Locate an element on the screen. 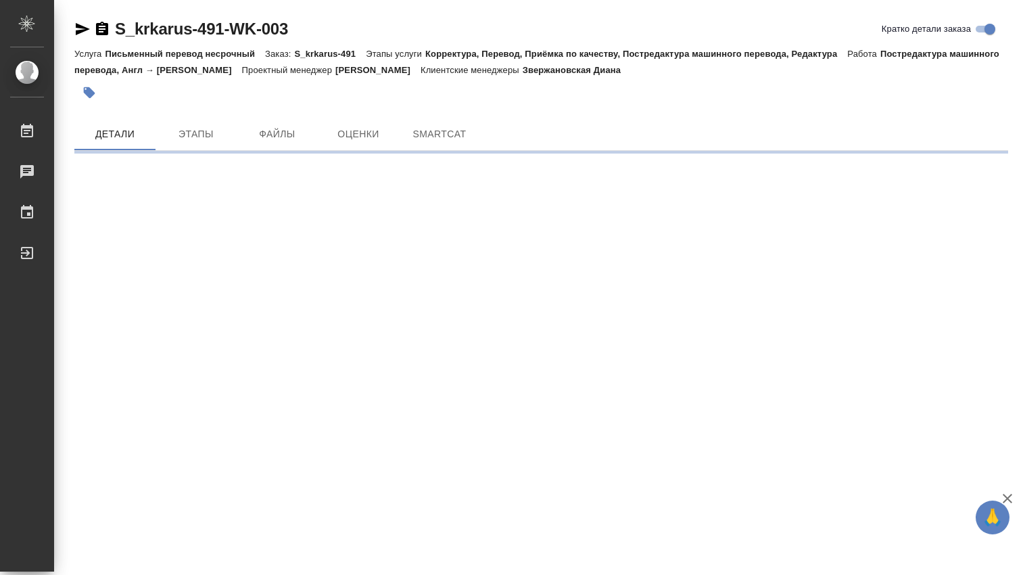 The height and width of the screenshot is (575, 1023). button: Скопировать ссылку для ЯМессенджера is located at coordinates (82, 29).